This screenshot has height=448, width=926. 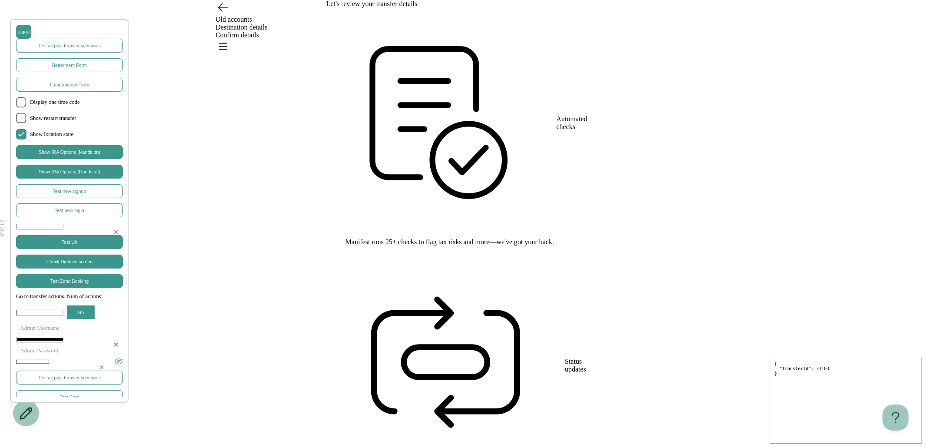 What do you see at coordinates (69, 85) in the screenshot?
I see `button: Futuremoney Form` at bounding box center [69, 85].